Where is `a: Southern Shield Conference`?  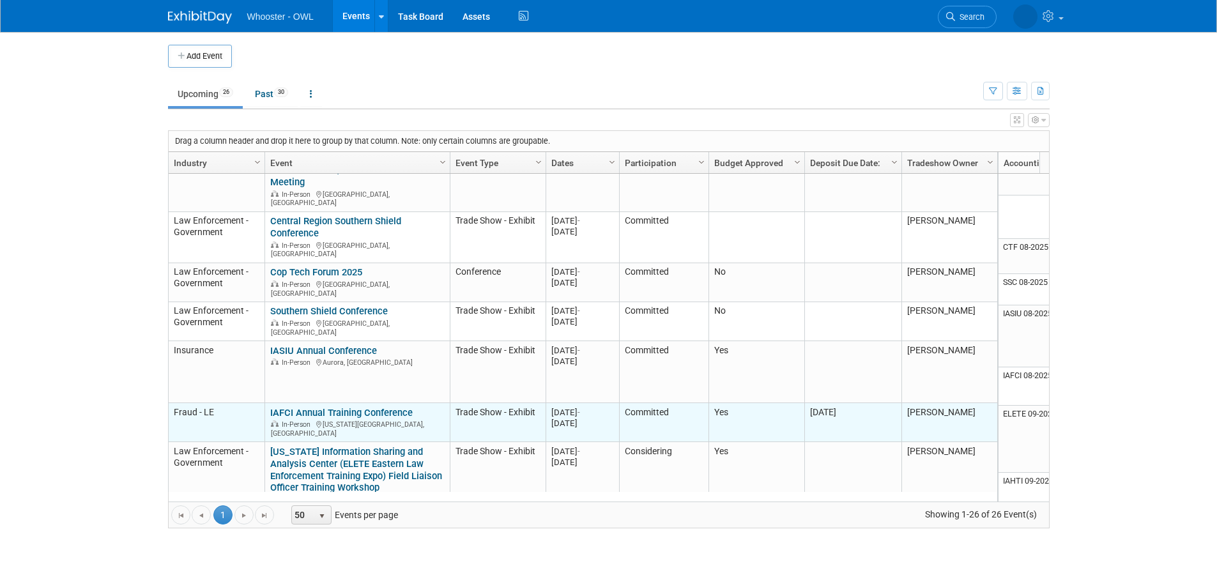 a: Southern Shield Conference is located at coordinates (329, 311).